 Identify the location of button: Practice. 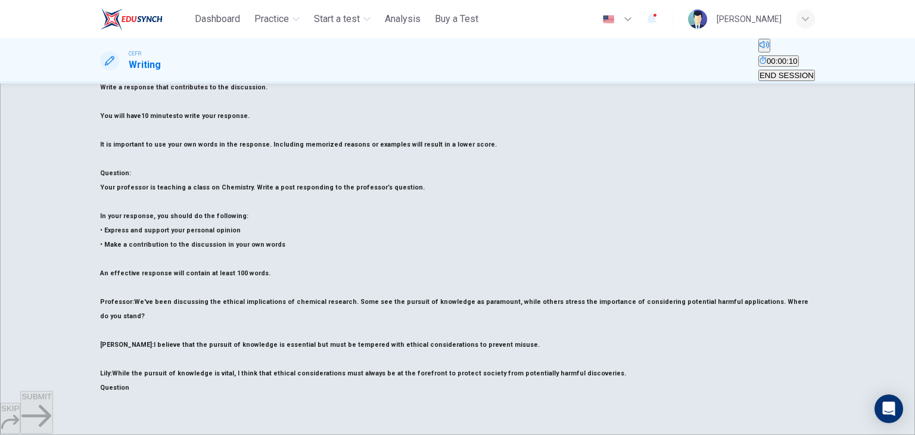
(277, 19).